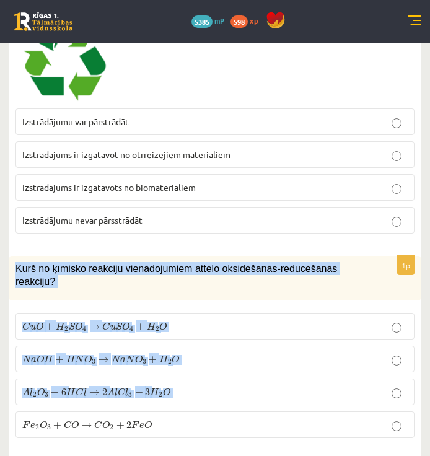 The width and height of the screenshot is (430, 456). I want to click on a: 598 xp, so click(247, 20).